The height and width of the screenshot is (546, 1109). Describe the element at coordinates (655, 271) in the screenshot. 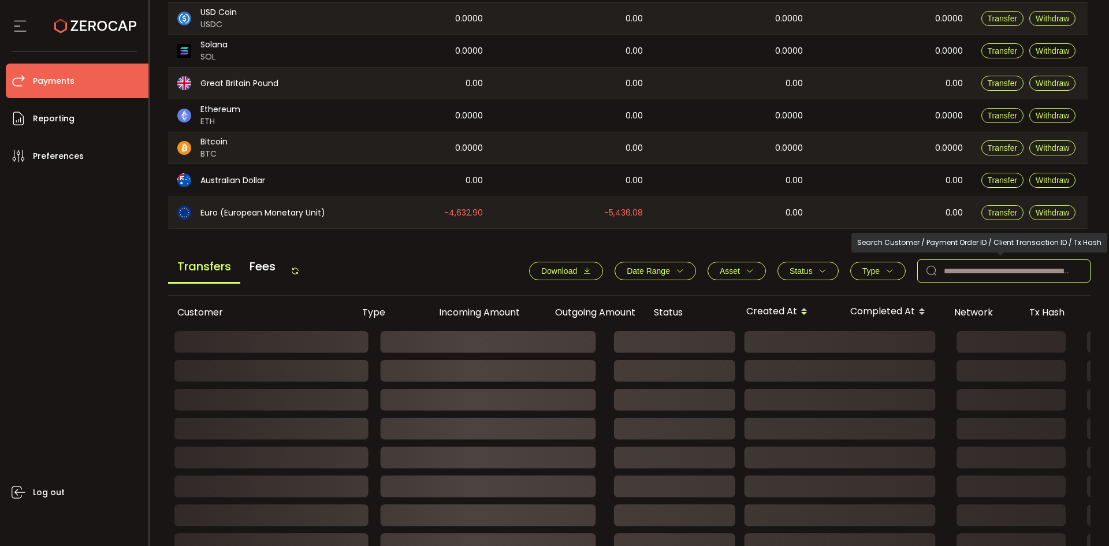

I see `button: Date Range` at that location.